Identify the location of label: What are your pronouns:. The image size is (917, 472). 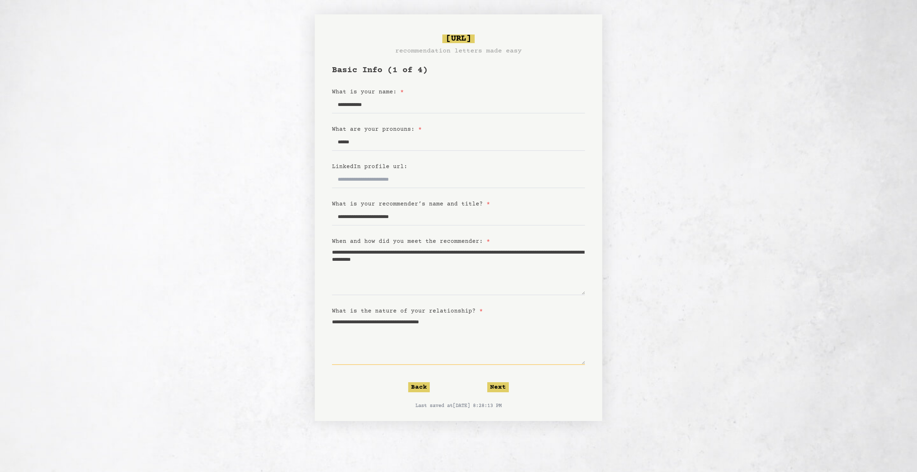
(377, 129).